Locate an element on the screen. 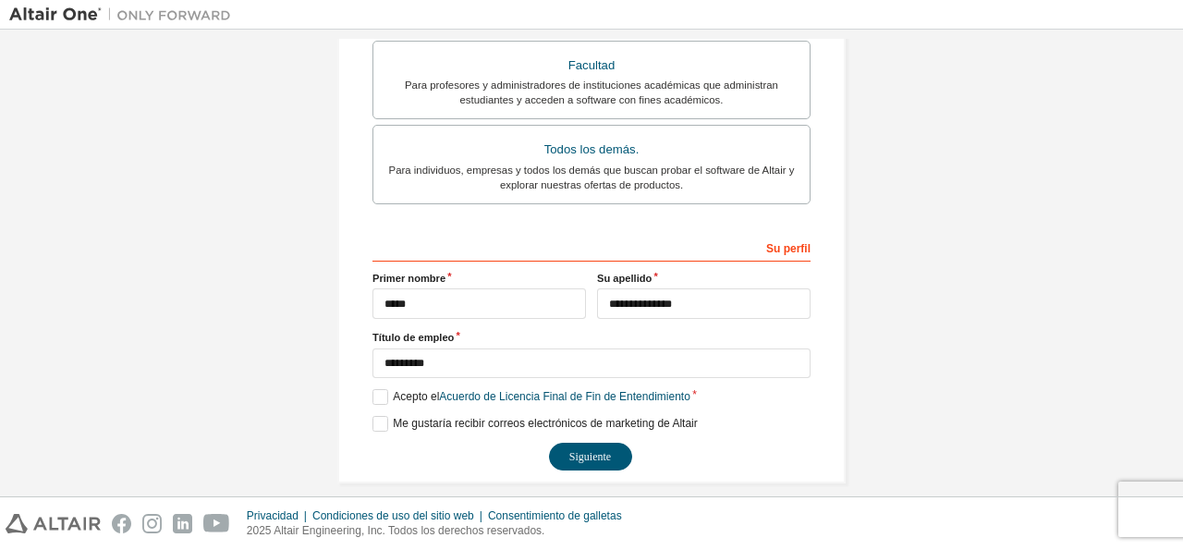 This screenshot has height=550, width=1183. img: instagram.svg is located at coordinates (152, 523).